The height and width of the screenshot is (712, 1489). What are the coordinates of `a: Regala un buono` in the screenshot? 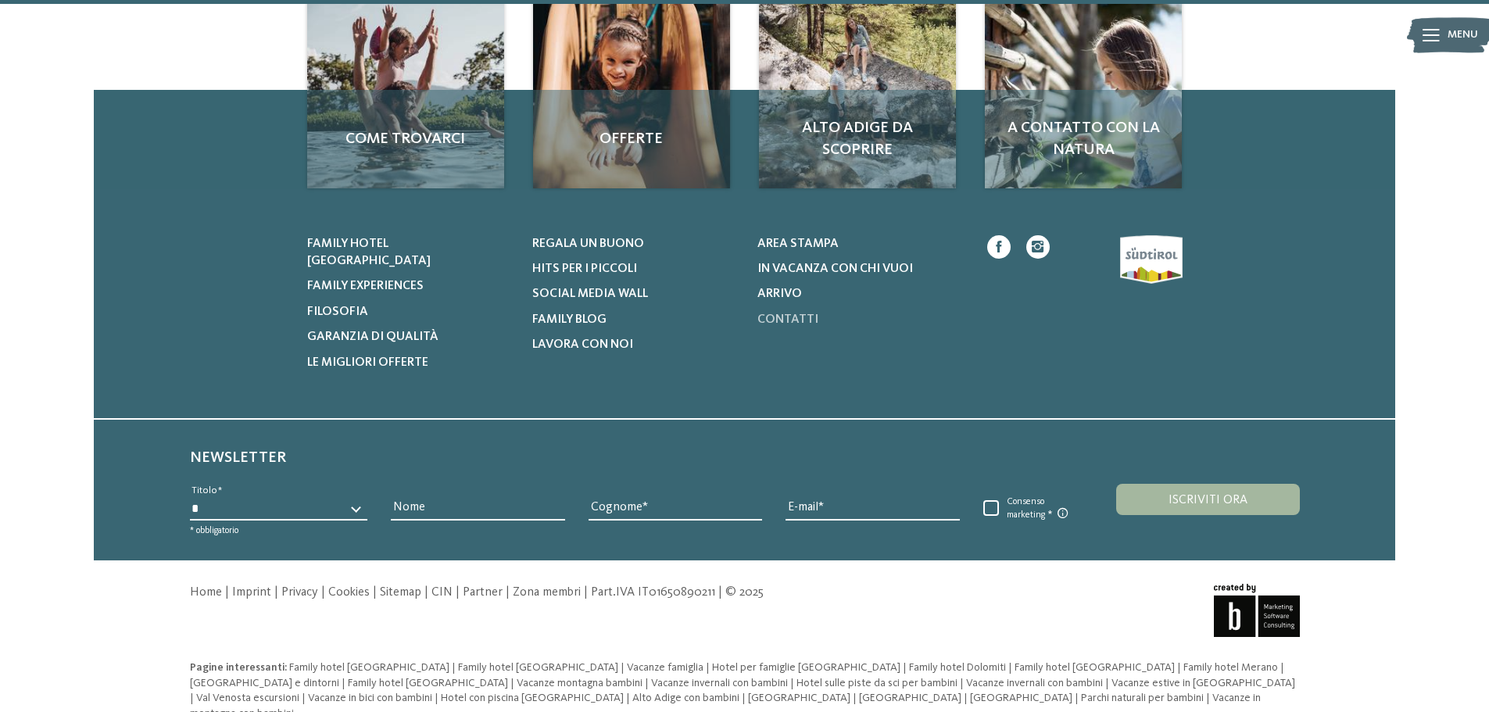 It's located at (635, 244).